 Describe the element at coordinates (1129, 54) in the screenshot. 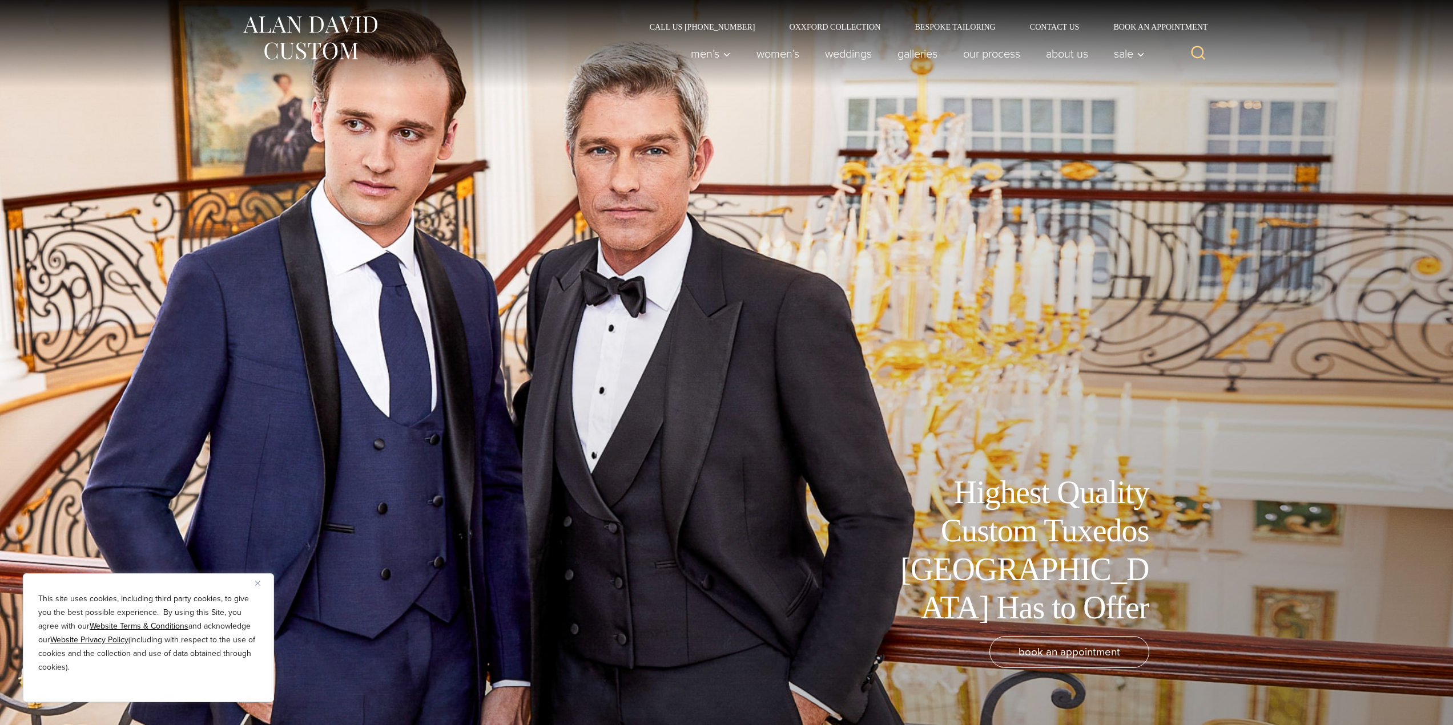

I see `span: Sale` at that location.